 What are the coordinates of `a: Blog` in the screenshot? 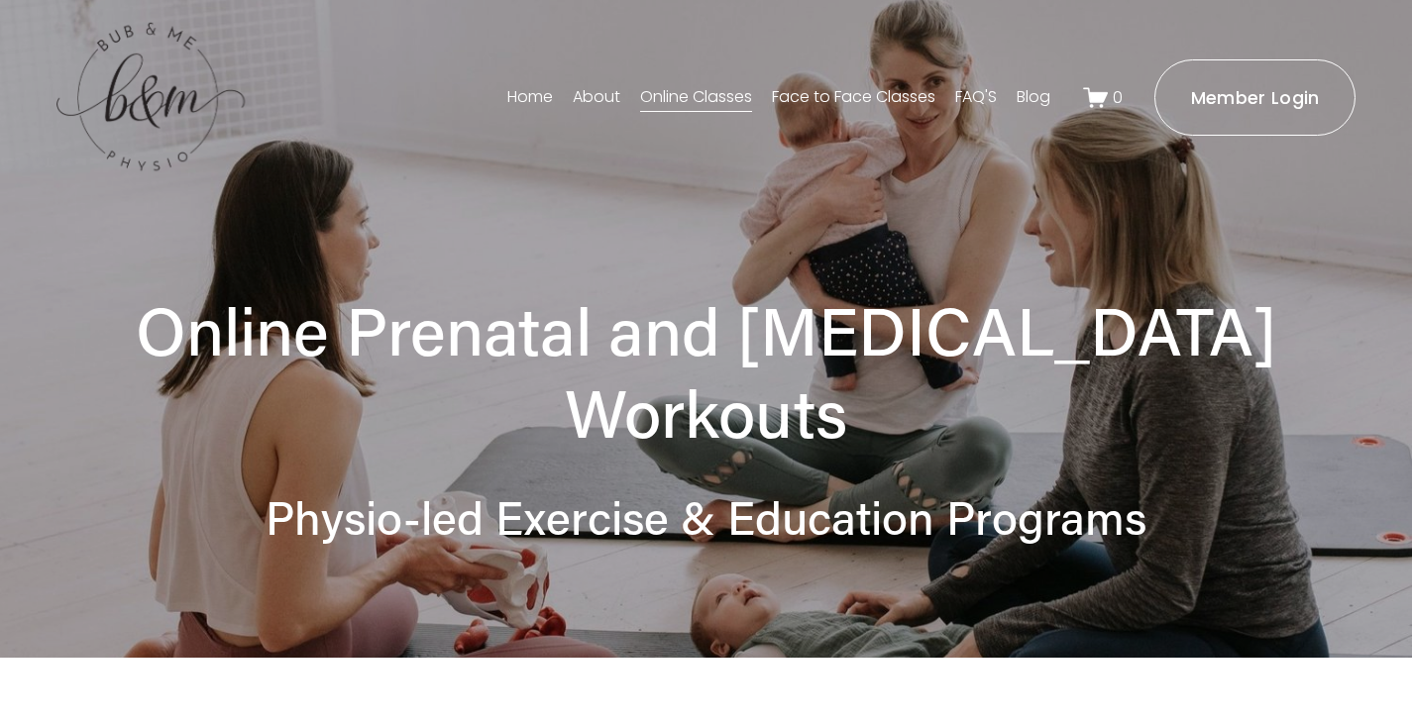 It's located at (1033, 98).